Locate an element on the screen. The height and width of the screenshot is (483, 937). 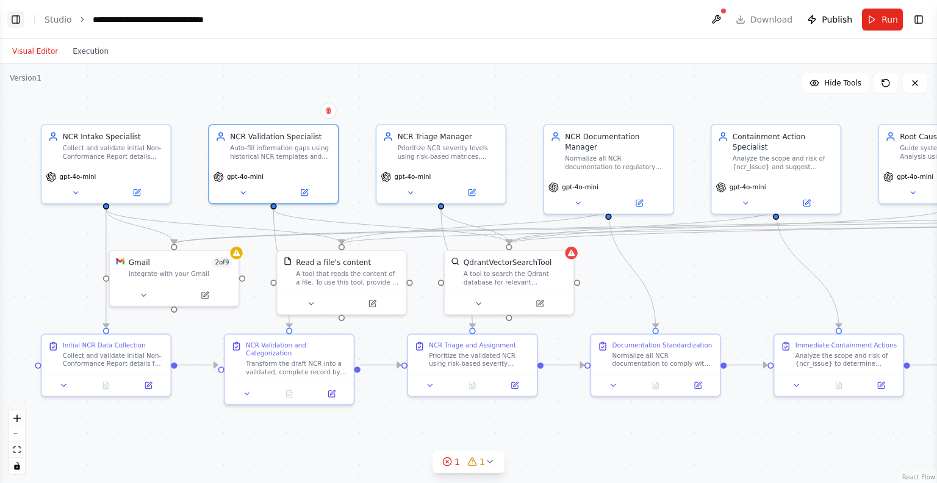
div: Documentation Standardization is located at coordinates (662, 345).